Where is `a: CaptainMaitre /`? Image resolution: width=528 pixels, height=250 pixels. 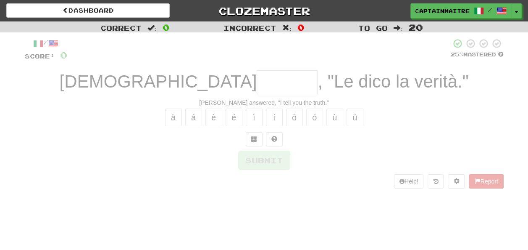 a: CaptainMaitre / is located at coordinates (461, 11).